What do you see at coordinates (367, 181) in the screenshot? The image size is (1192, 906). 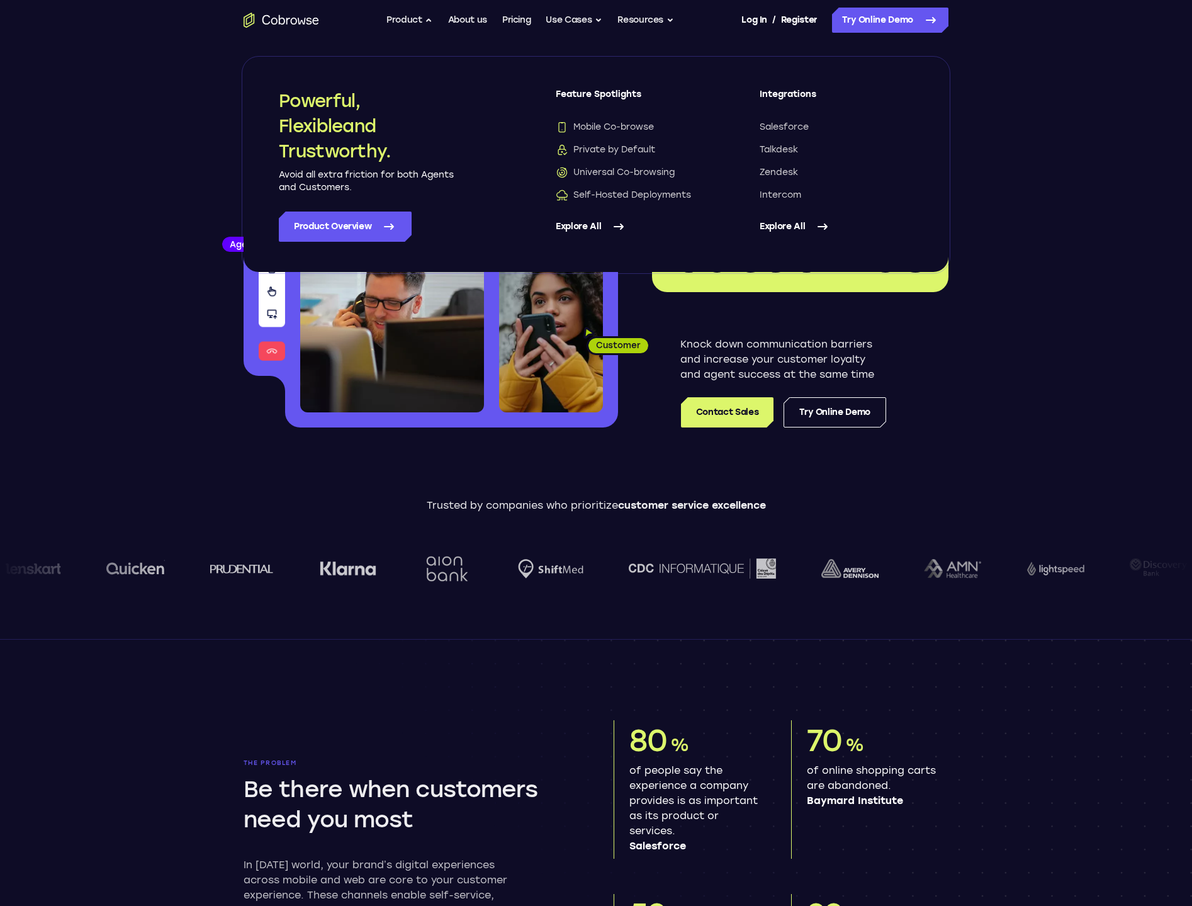 I see `p: Avoid all extra friction for both Agents and Customers.` at bounding box center [367, 181].